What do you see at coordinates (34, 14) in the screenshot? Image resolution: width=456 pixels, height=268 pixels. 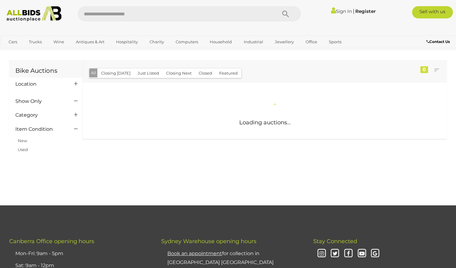 I see `img: Allbids.com.au` at bounding box center [34, 14].